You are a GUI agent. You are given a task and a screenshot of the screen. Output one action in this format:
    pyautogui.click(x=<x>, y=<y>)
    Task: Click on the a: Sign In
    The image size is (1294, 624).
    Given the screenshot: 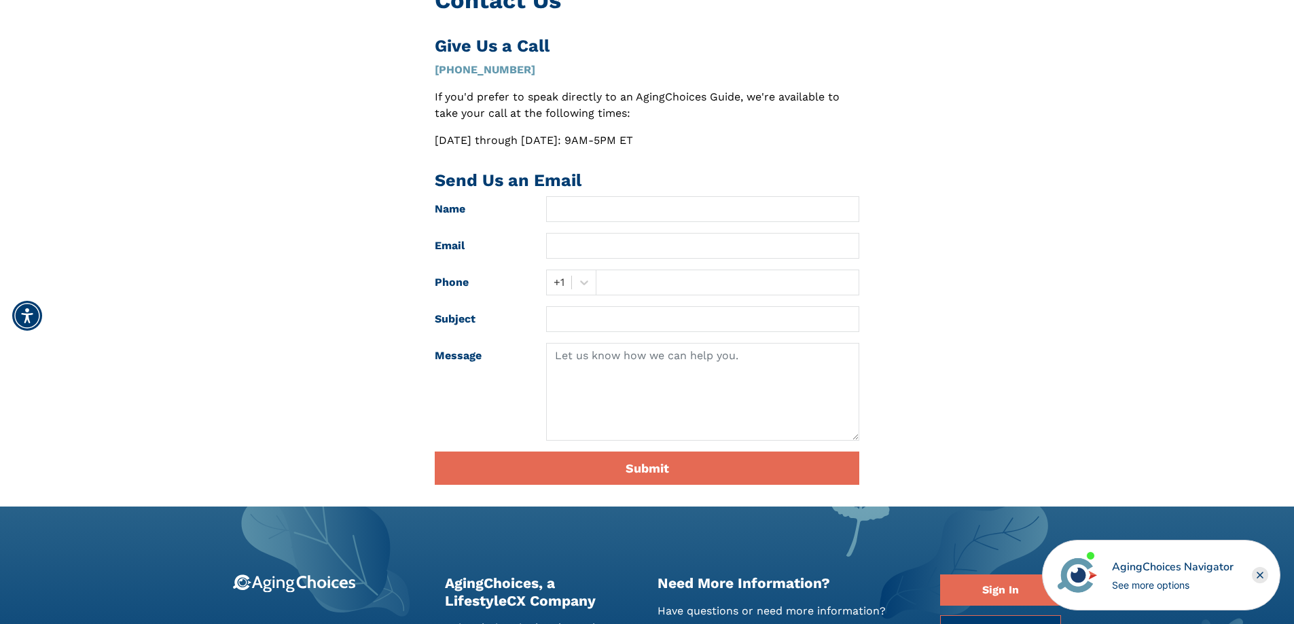 What is the action you would take?
    pyautogui.click(x=1000, y=590)
    